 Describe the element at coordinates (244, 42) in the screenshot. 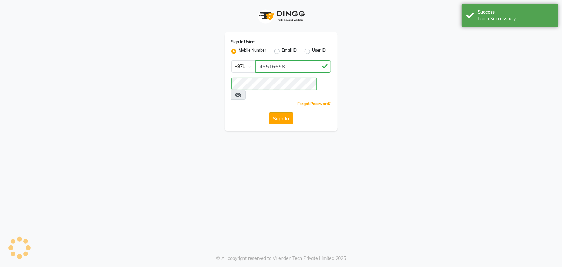

I see `label: Sign In Using:` at that location.